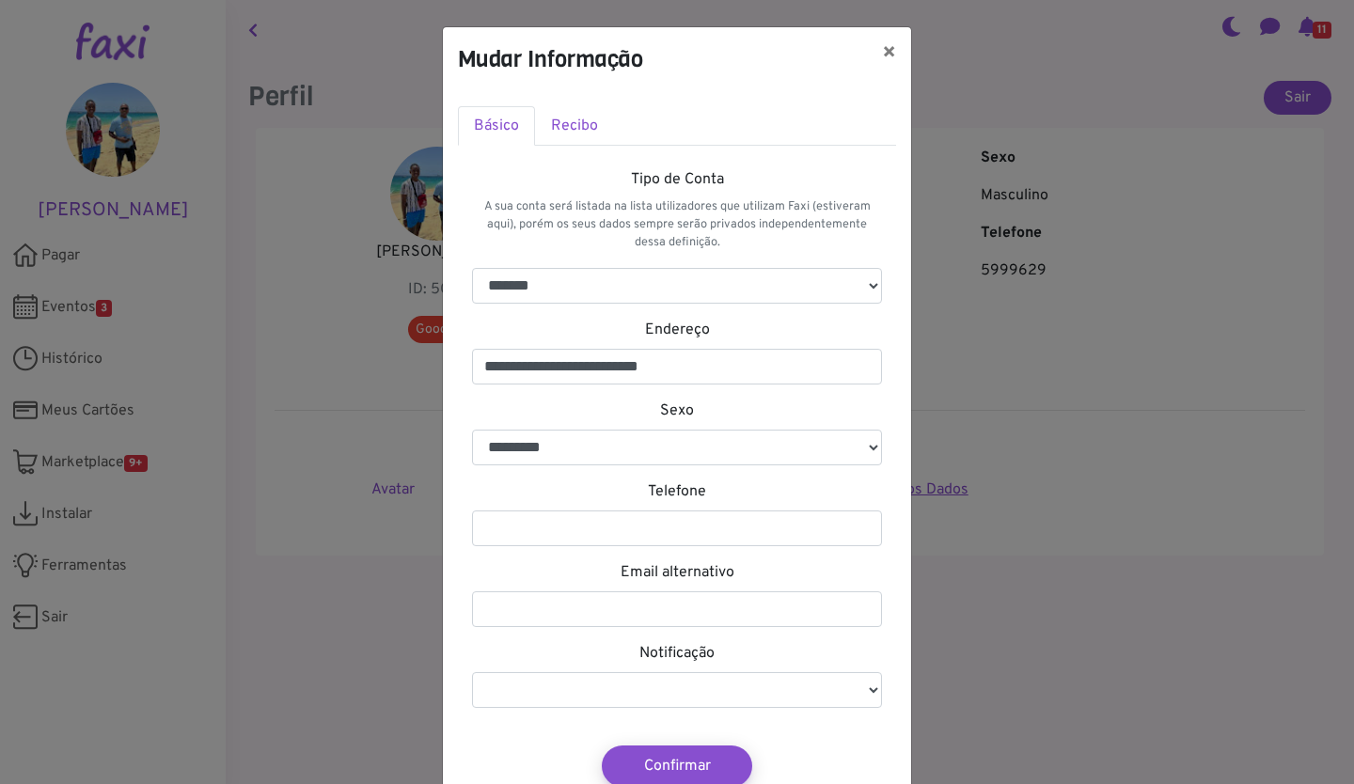 This screenshot has height=784, width=1354. What do you see at coordinates (677, 654) in the screenshot?
I see `label: Notificação` at bounding box center [677, 654].